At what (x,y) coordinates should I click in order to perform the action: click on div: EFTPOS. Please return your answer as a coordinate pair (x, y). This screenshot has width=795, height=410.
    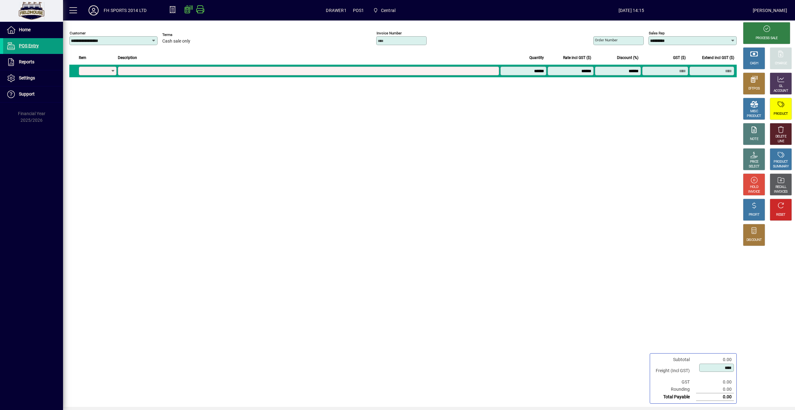
    Looking at the image, I should click on (754, 89).